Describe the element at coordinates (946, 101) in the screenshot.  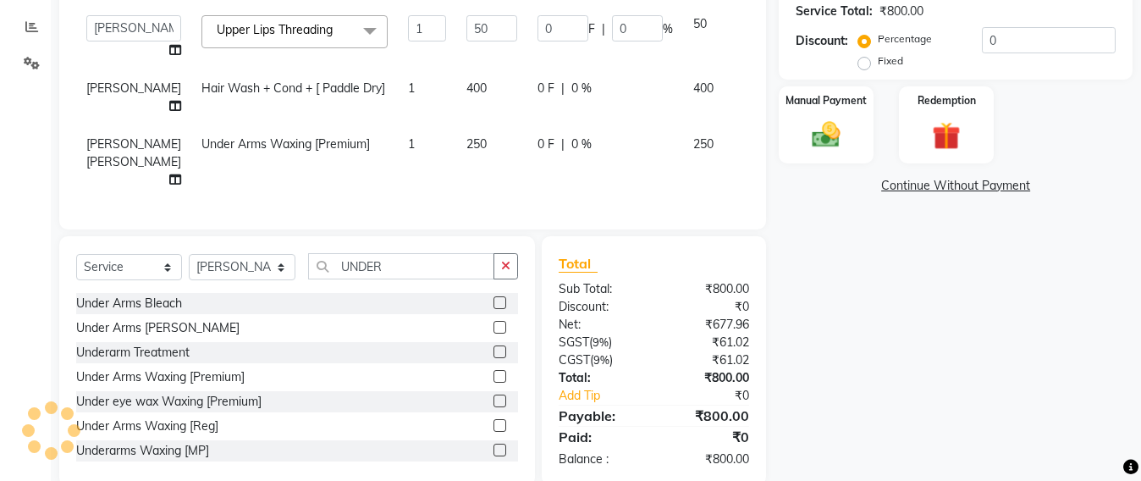
I see `label: Redemption` at that location.